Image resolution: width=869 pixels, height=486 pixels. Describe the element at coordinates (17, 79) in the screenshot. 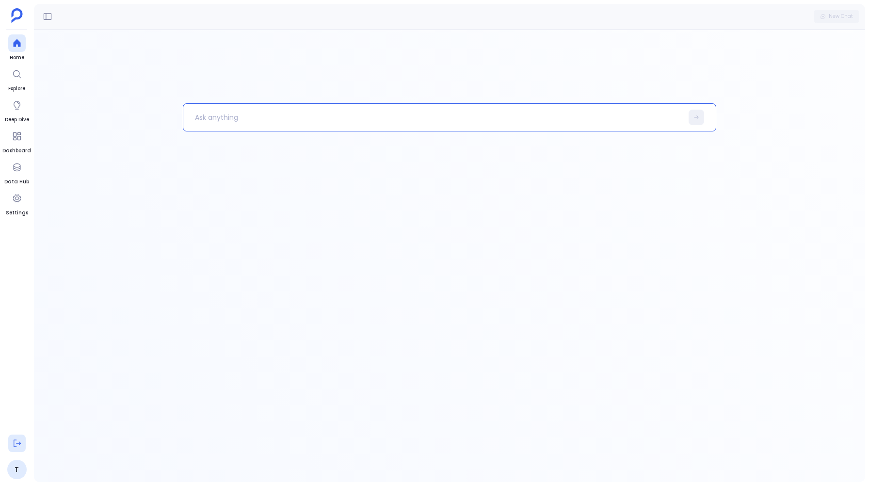

I see `a: Explore` at that location.